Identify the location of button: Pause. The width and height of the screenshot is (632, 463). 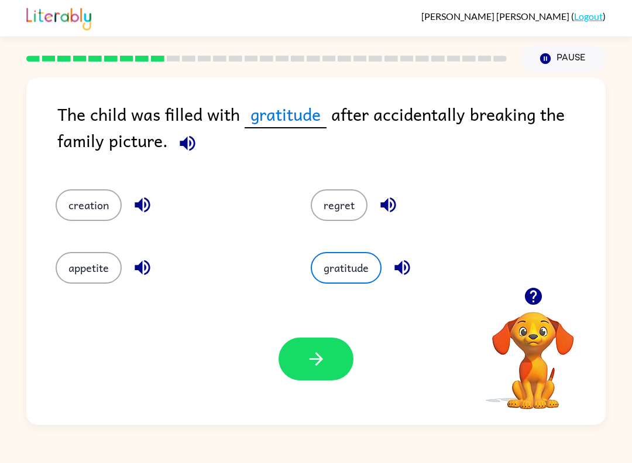
(563, 59).